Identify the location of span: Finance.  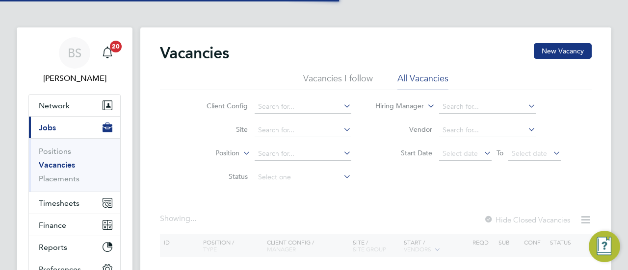
(52, 225).